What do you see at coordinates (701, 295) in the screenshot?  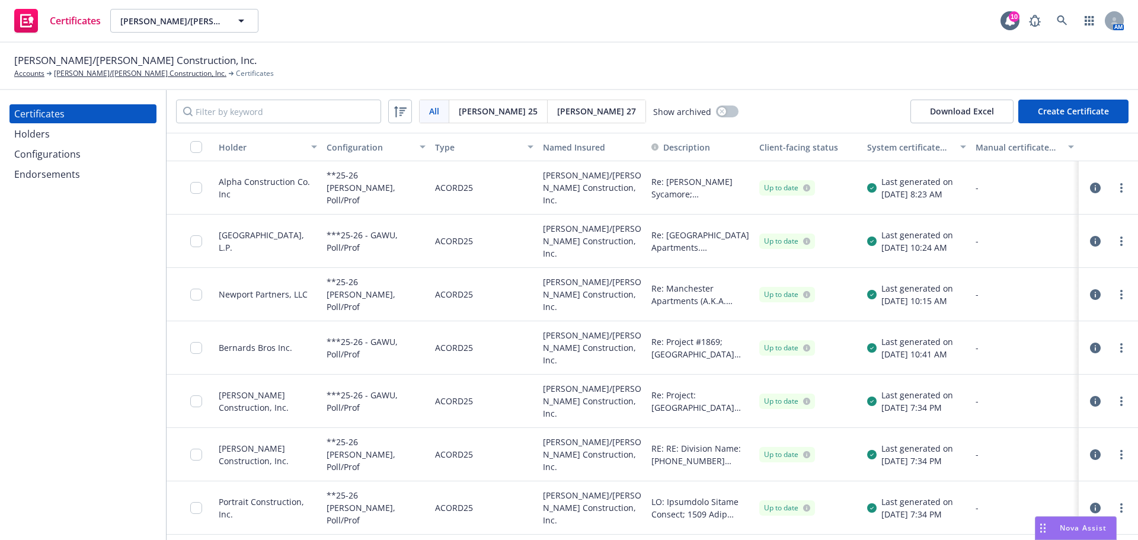 I see `span: Re: Manchester Apartments (A.K.A. Domus Manchester) NP Construction Company; Manchester Land Asso...` at bounding box center [701, 295].